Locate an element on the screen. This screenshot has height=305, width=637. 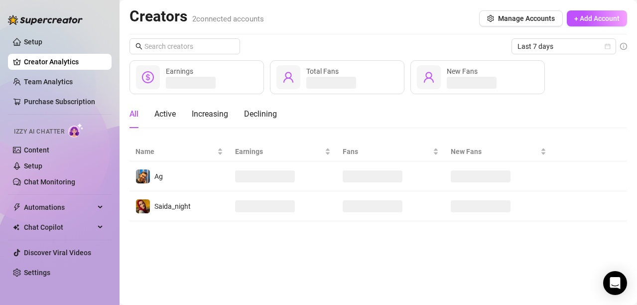
span: calendar is located at coordinates (607, 46).